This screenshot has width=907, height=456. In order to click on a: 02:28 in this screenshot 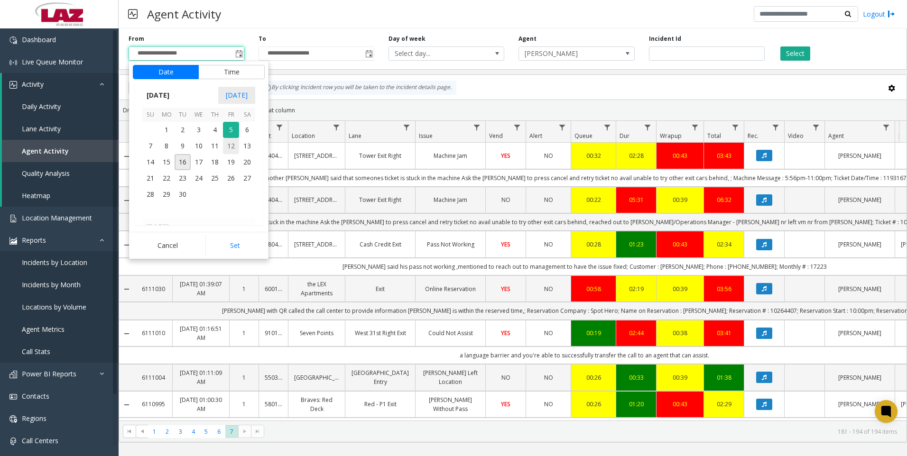, I will do `click(636, 156)`.